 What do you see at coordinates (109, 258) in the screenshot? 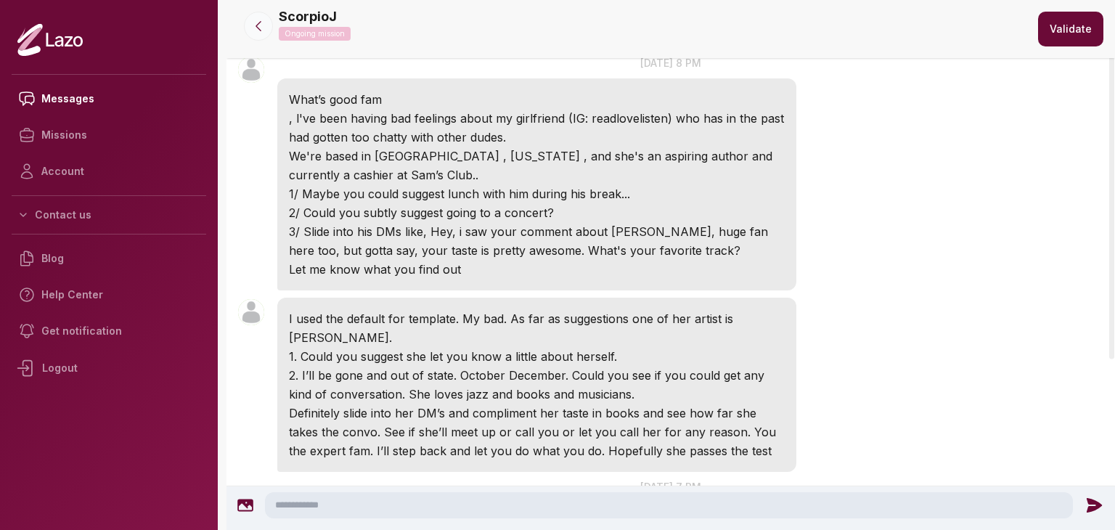
I see `a: Blog` at bounding box center [109, 258].